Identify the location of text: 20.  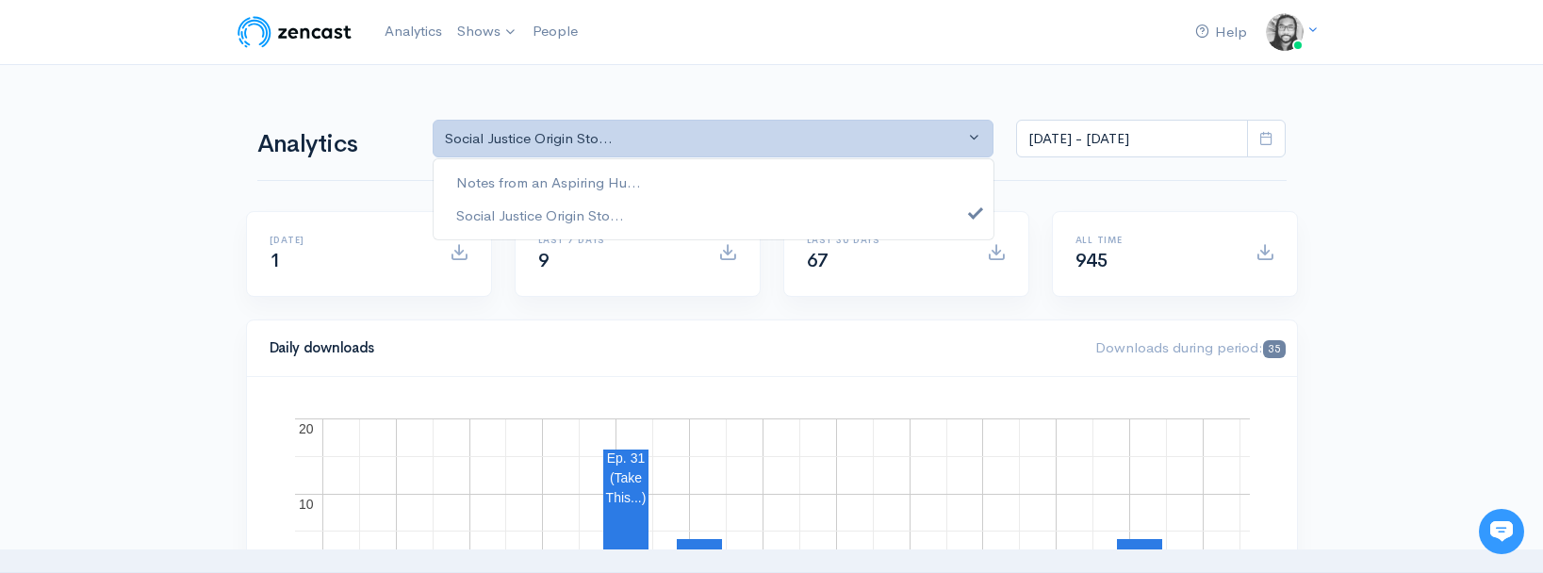
(306, 429).